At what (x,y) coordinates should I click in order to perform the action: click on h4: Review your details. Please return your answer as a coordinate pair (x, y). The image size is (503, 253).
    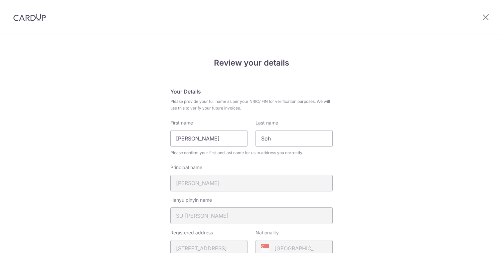
    Looking at the image, I should click on (251, 63).